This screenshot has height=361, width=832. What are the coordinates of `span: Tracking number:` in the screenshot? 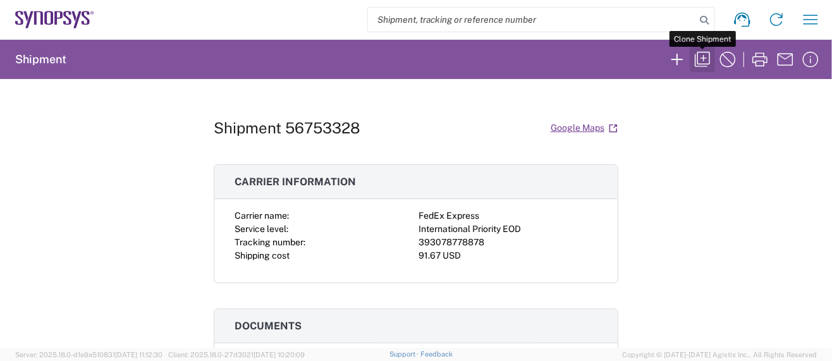 It's located at (270, 242).